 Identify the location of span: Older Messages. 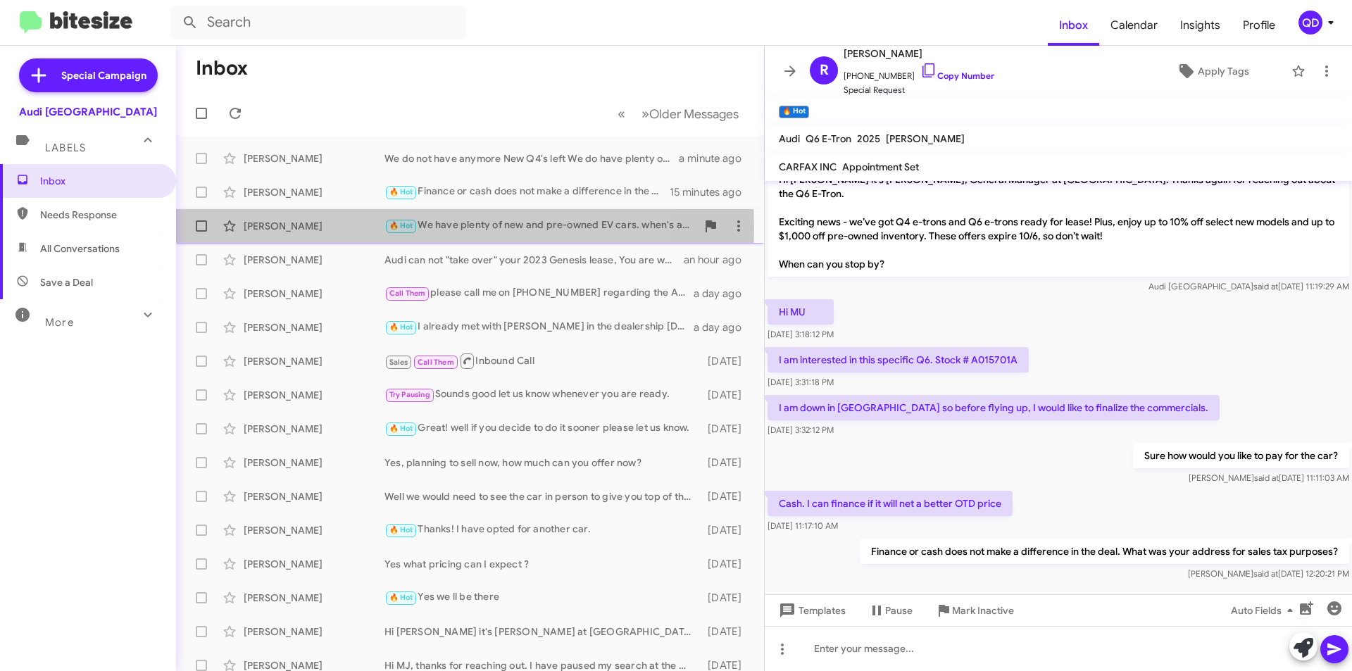
(694, 114).